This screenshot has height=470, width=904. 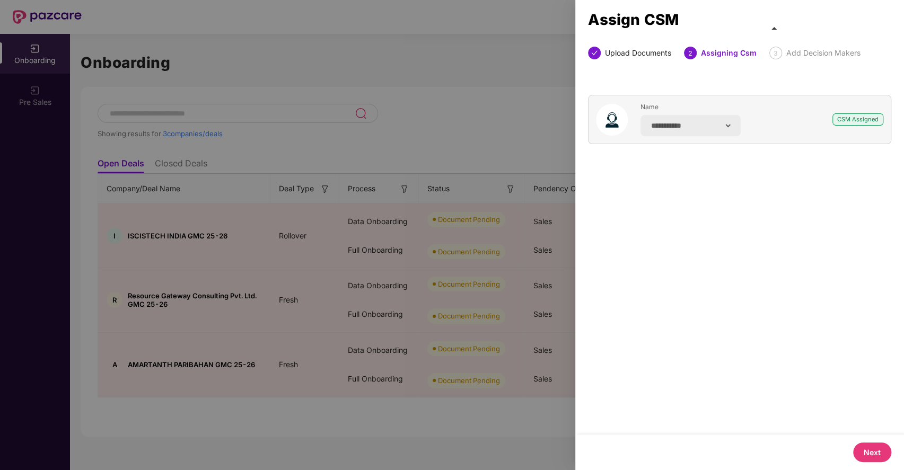 I want to click on span: Name, so click(x=690, y=107).